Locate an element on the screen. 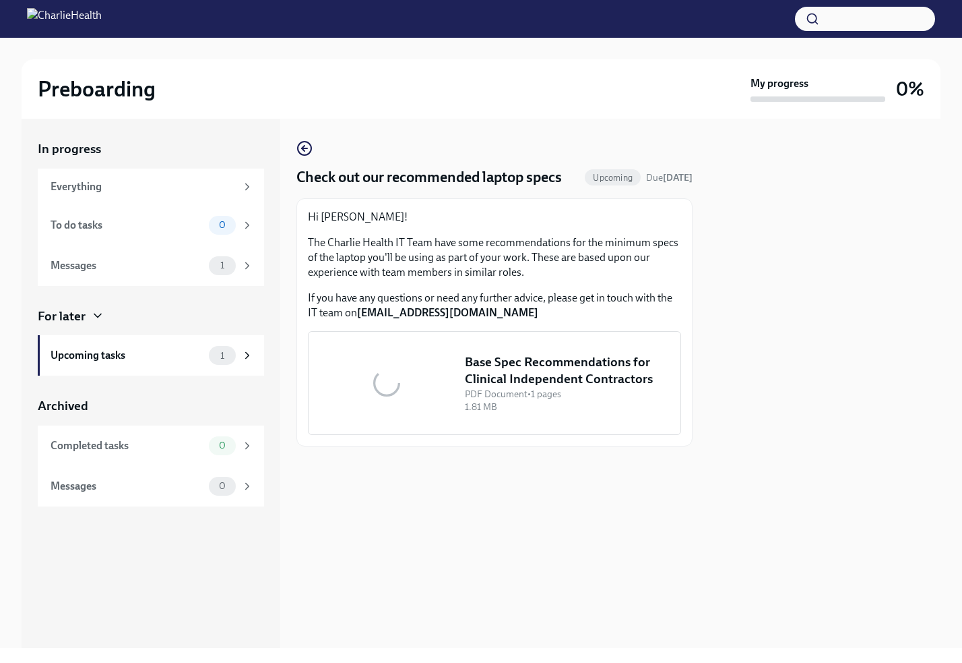  a: In progress is located at coordinates (151, 149).